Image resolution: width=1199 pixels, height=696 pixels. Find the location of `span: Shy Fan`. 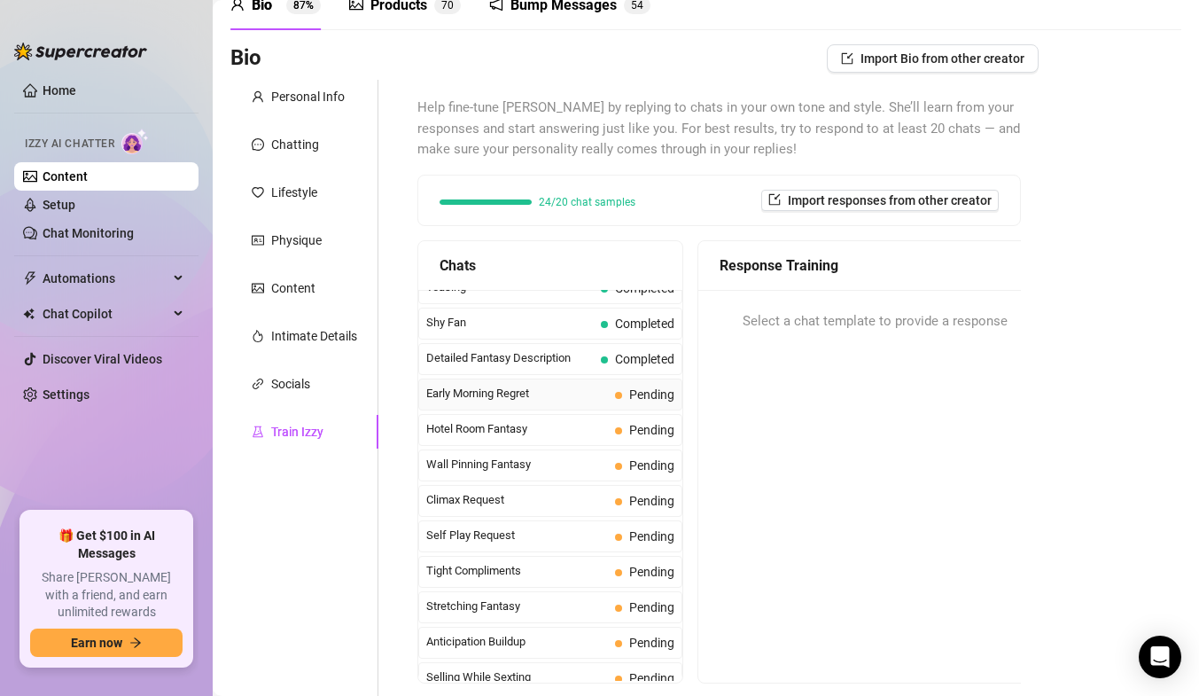

span: Shy Fan is located at coordinates (510, 323).